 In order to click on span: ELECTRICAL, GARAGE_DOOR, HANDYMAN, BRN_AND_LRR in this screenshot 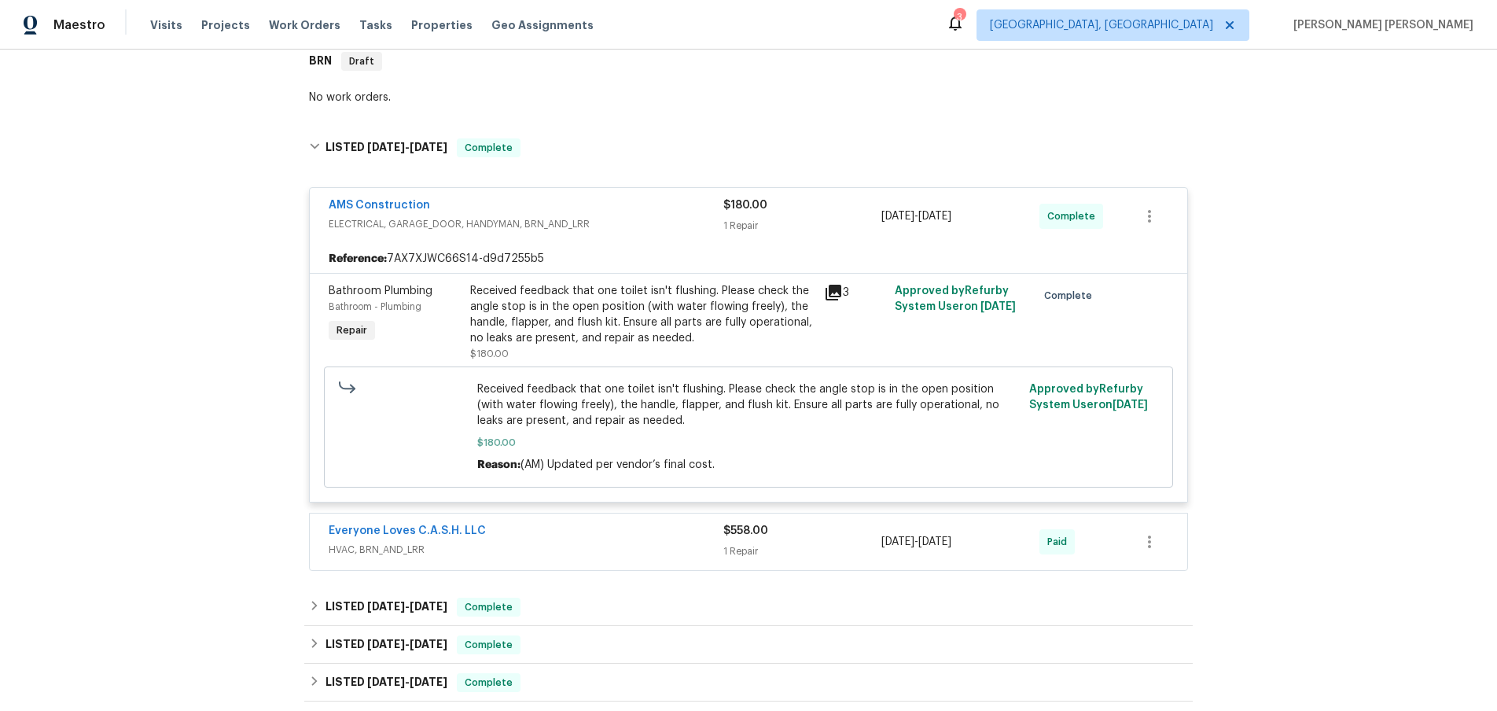, I will do `click(526, 224)`.